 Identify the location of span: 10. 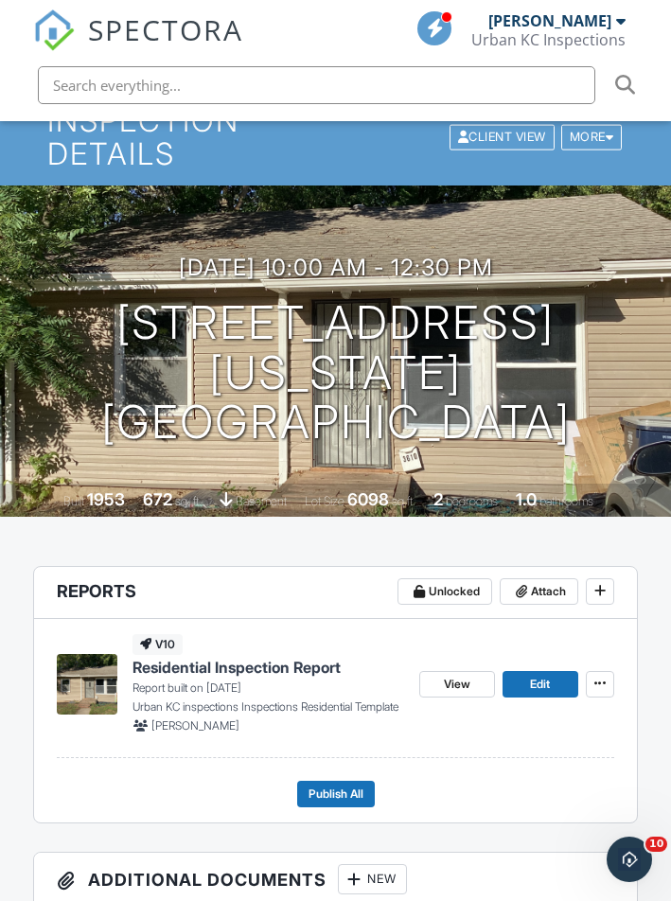
(656, 845).